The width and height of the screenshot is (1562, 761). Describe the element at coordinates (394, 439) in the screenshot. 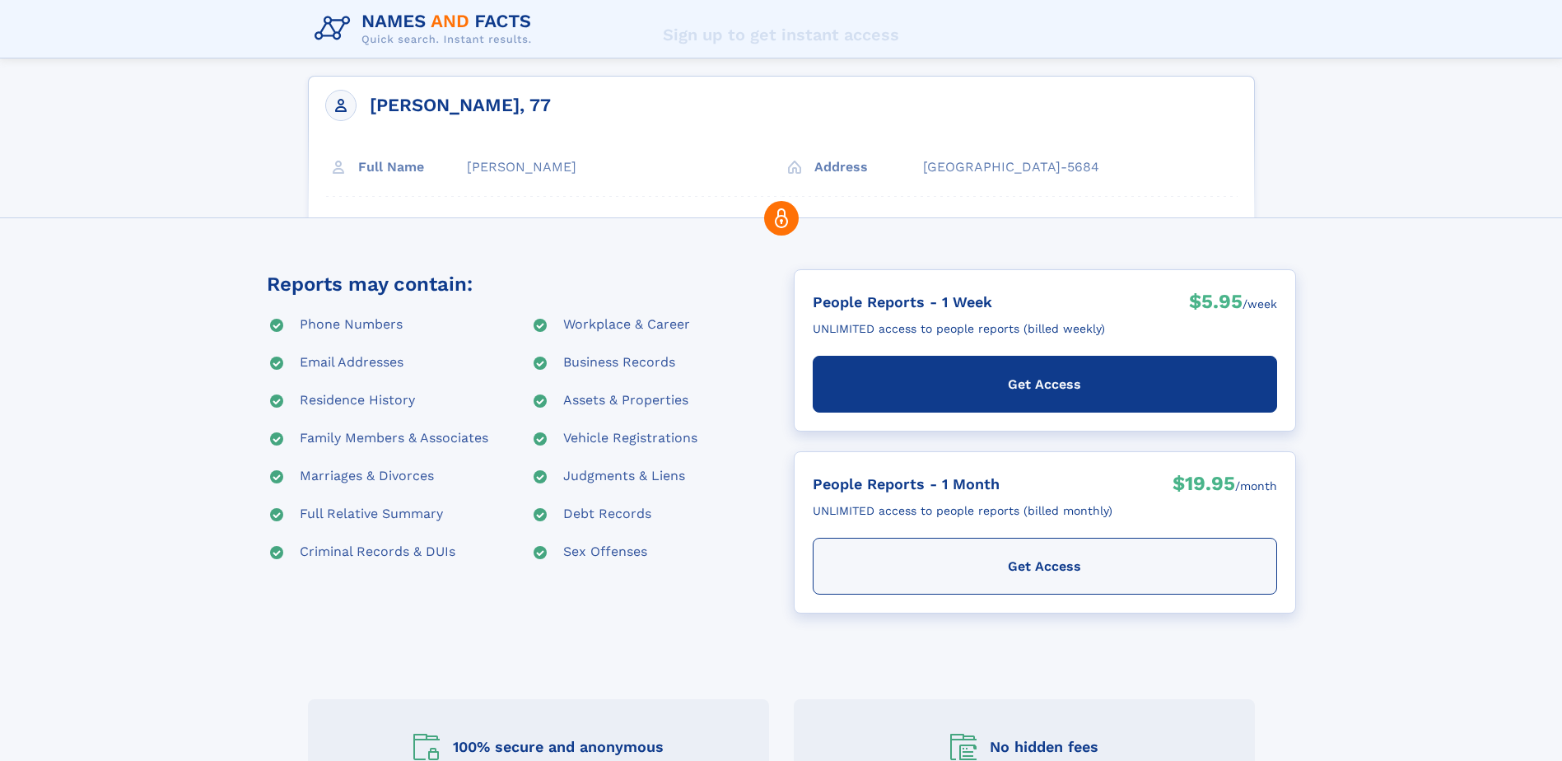

I see `div: Family Members & Associates` at that location.